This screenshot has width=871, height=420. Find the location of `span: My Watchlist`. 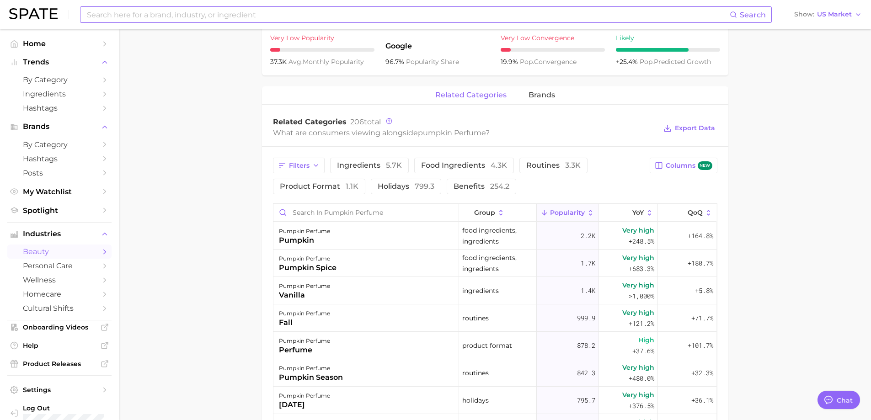

span: My Watchlist is located at coordinates (59, 191).